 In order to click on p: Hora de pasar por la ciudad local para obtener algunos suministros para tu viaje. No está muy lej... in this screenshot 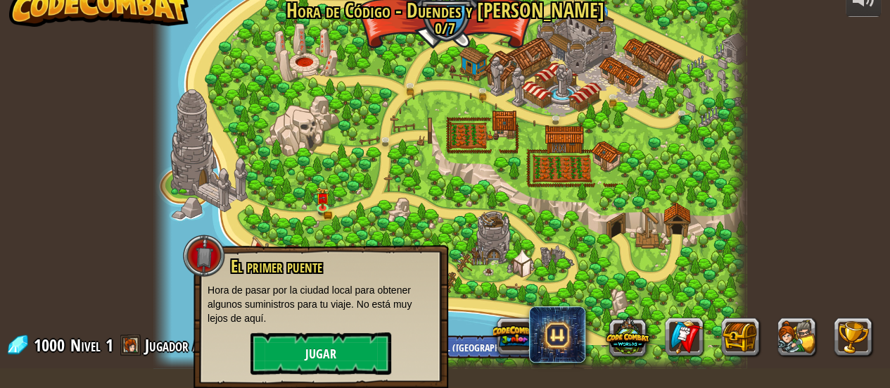, I will do `click(321, 304)`.